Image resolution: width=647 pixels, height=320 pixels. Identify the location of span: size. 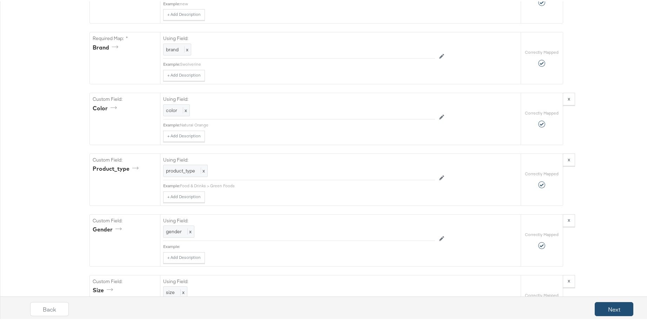
(170, 291).